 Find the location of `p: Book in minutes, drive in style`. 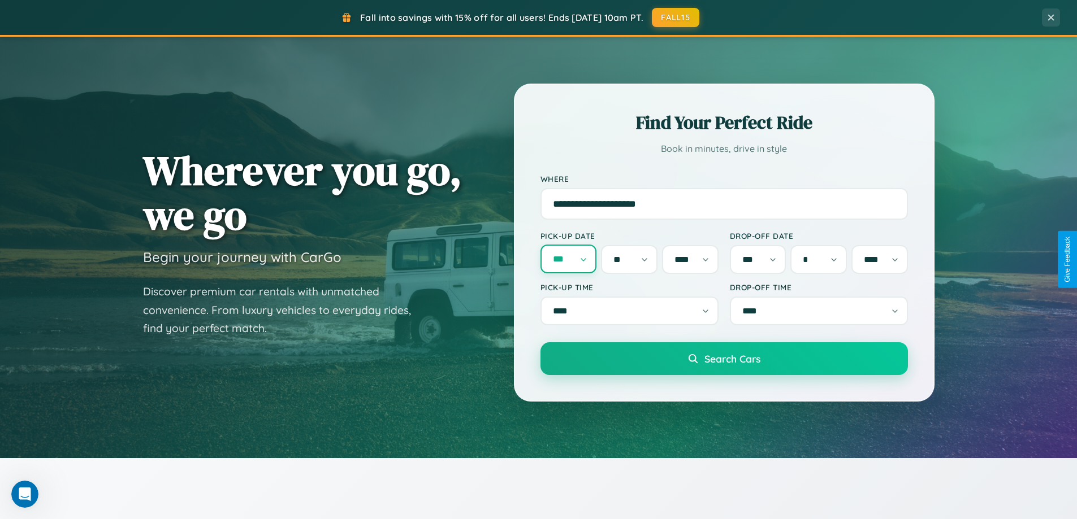

p: Book in minutes, drive in style is located at coordinates (724, 149).